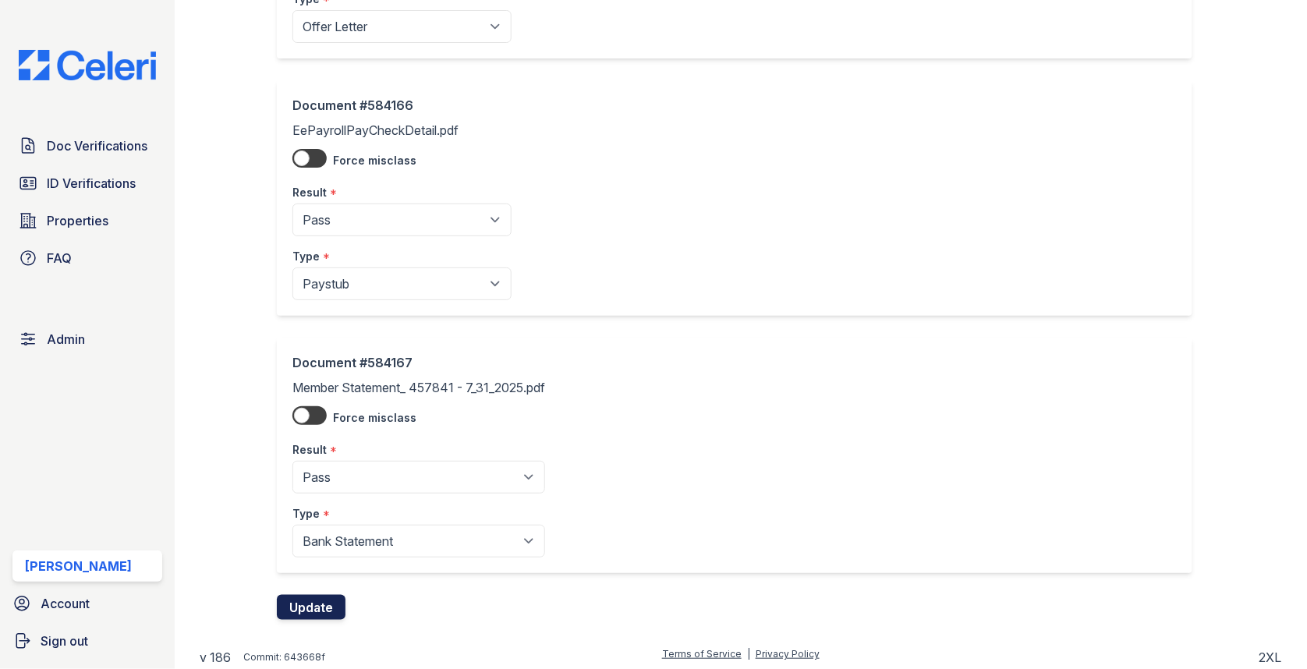 Image resolution: width=1307 pixels, height=669 pixels. What do you see at coordinates (87, 146) in the screenshot?
I see `a: Doc Verifications` at bounding box center [87, 146].